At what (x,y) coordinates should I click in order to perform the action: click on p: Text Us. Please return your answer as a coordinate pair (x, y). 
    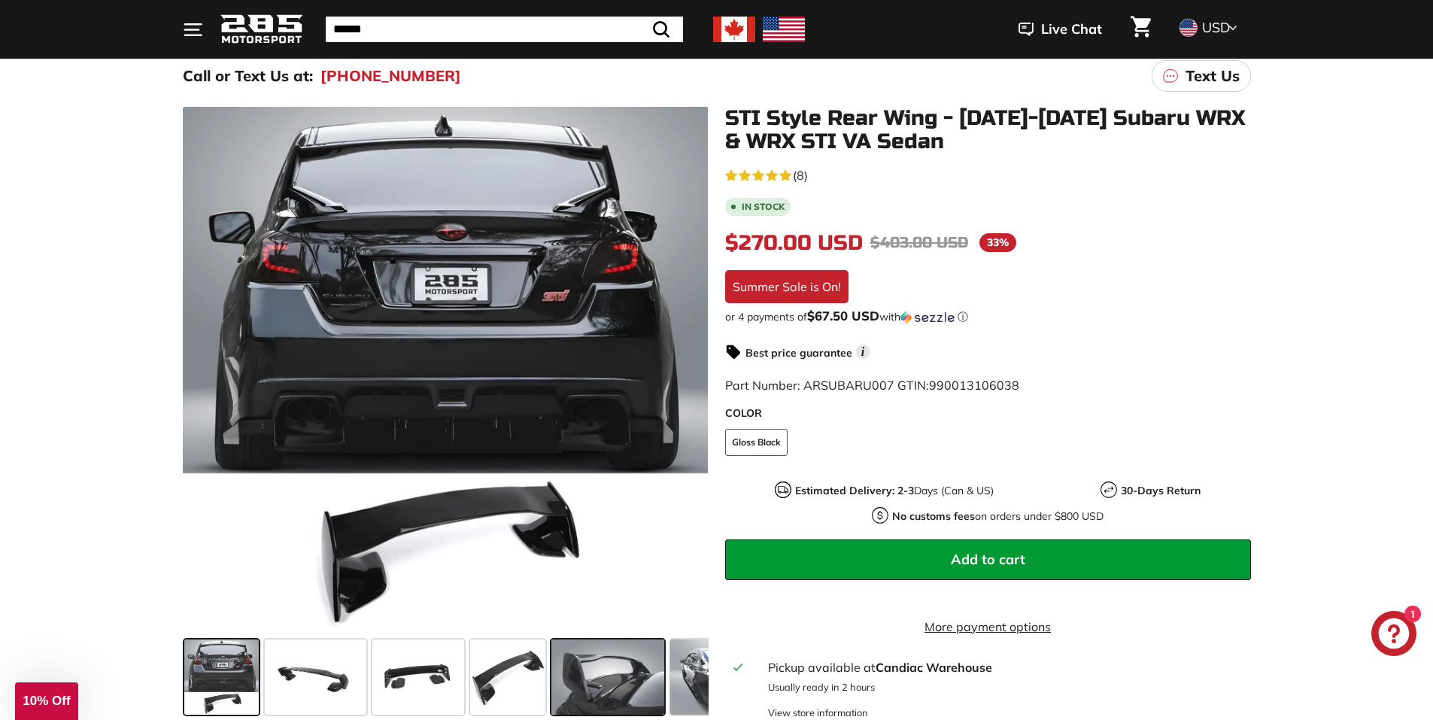
    Looking at the image, I should click on (1213, 76).